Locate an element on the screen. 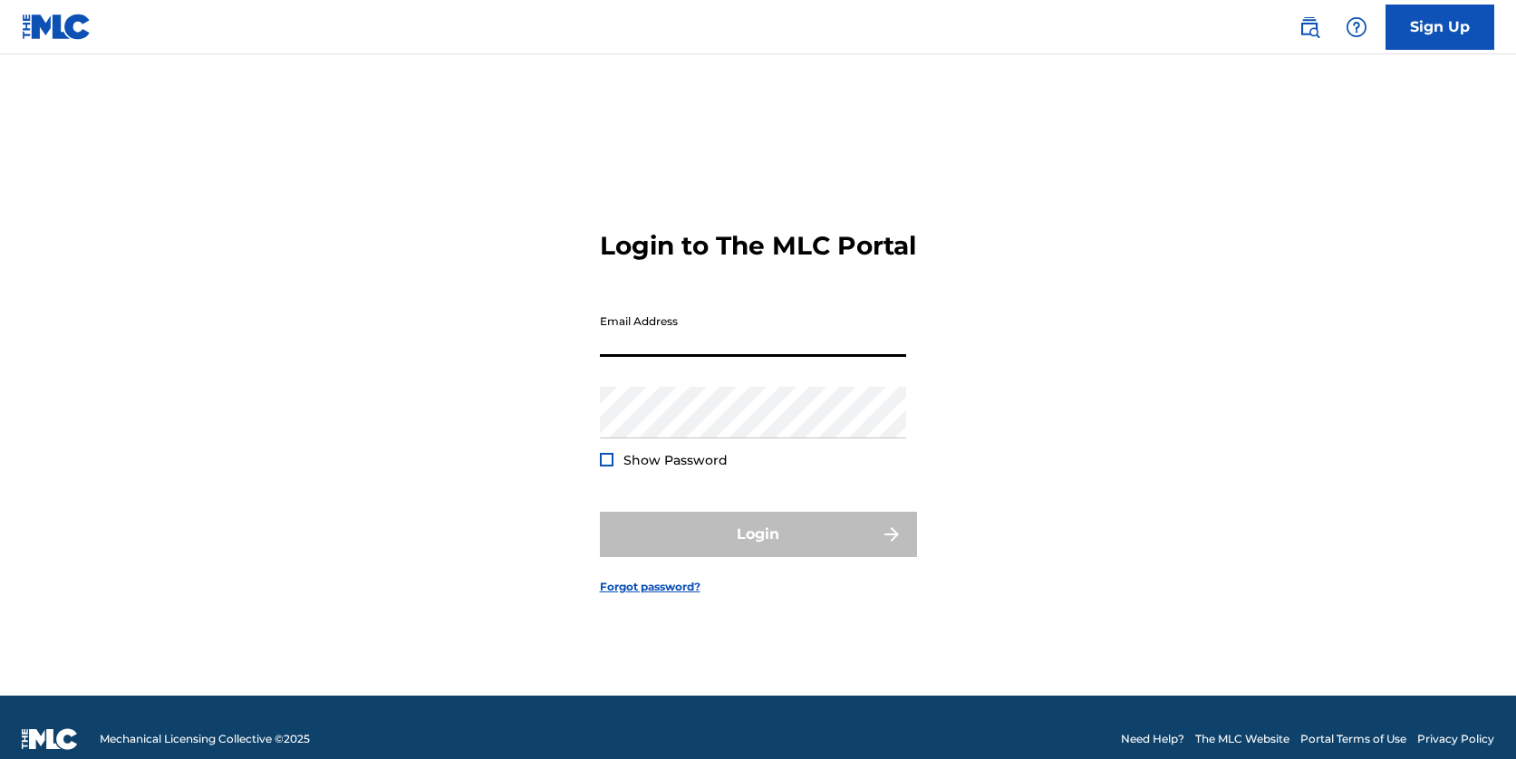 The image size is (1516, 759). img: logo is located at coordinates (50, 739).